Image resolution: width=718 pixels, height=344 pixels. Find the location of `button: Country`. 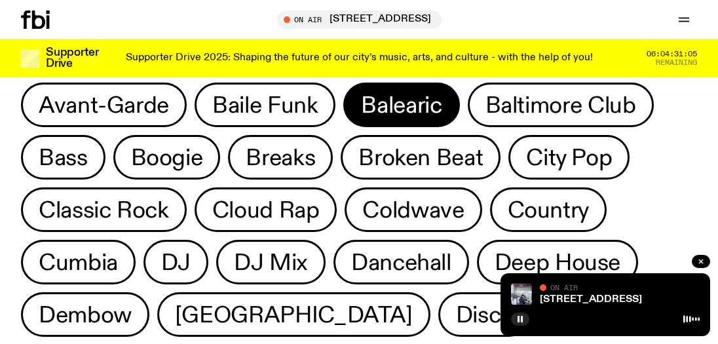

button: Country is located at coordinates (548, 210).